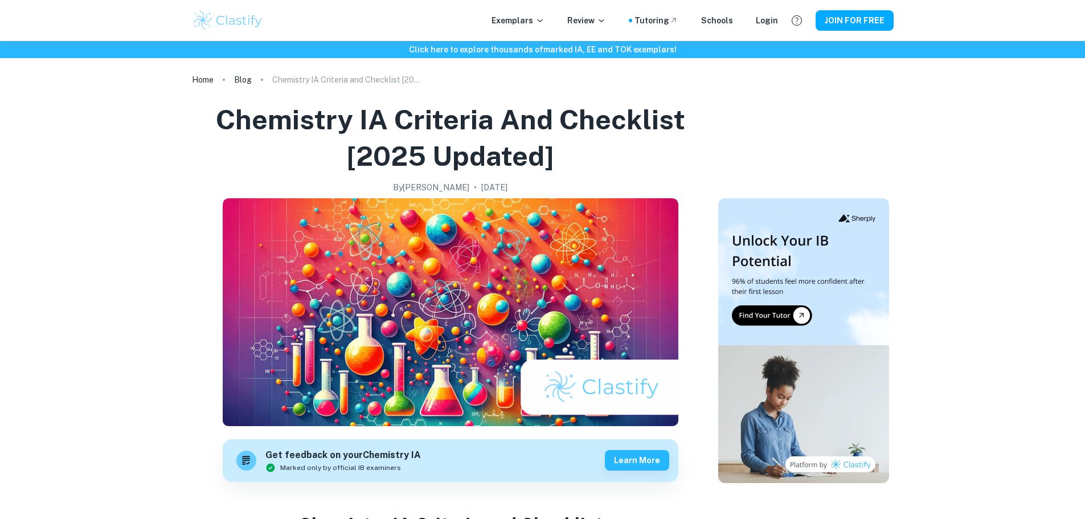  I want to click on a: Schools, so click(717, 21).